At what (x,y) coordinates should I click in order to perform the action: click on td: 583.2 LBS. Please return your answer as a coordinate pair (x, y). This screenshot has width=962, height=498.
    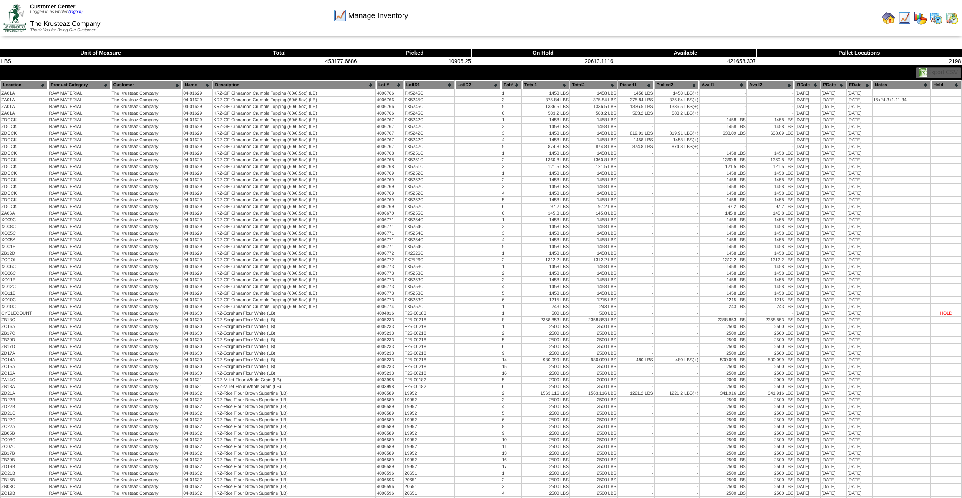
    Looking at the image, I should click on (593, 113).